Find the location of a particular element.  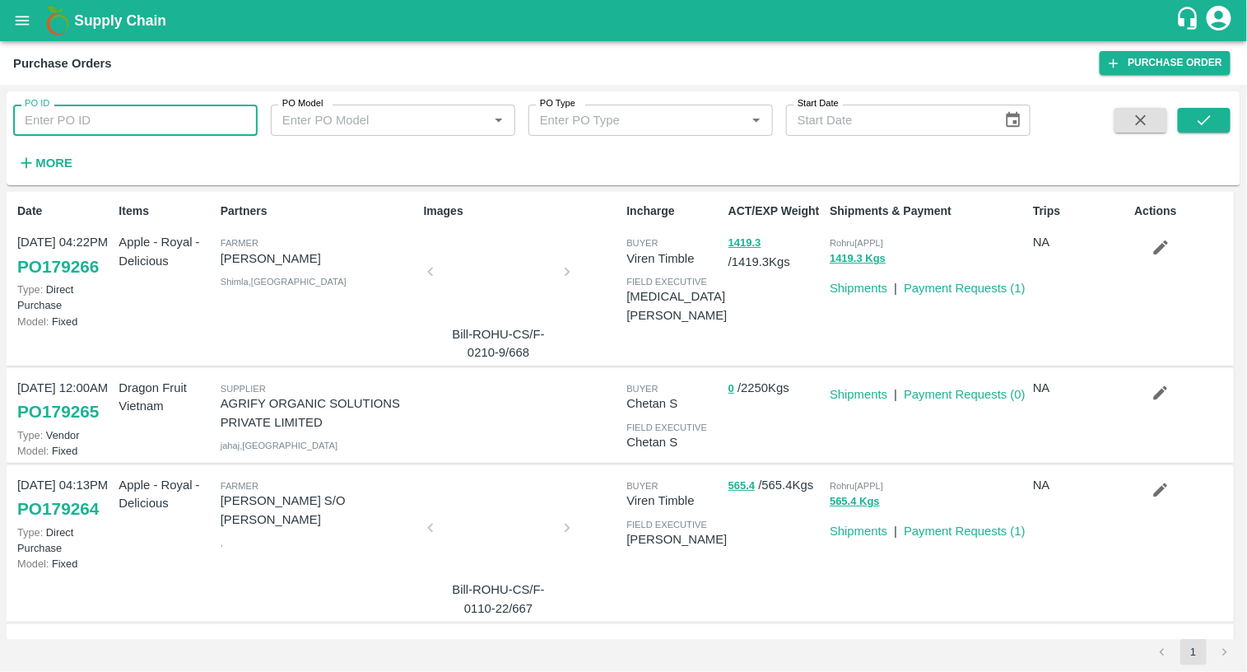

button: 1419.3 is located at coordinates (745, 243).